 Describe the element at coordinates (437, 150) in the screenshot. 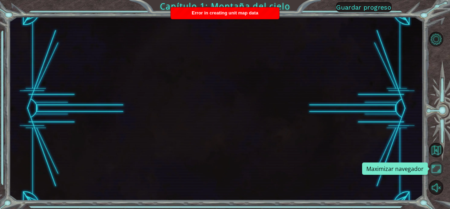

I see `button: Volver al mapa` at that location.